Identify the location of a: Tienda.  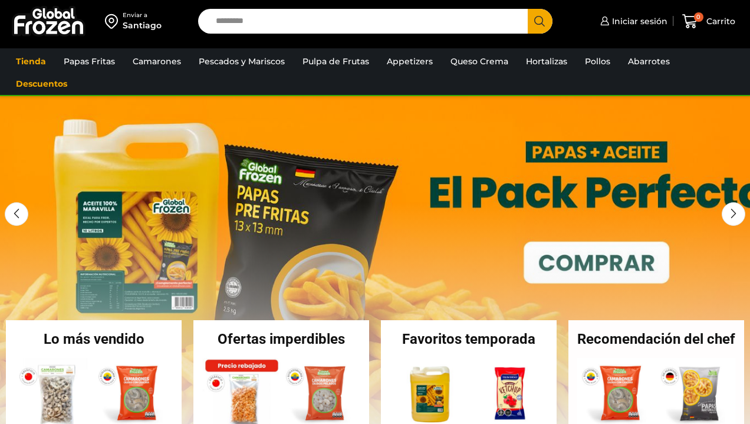
(31, 61).